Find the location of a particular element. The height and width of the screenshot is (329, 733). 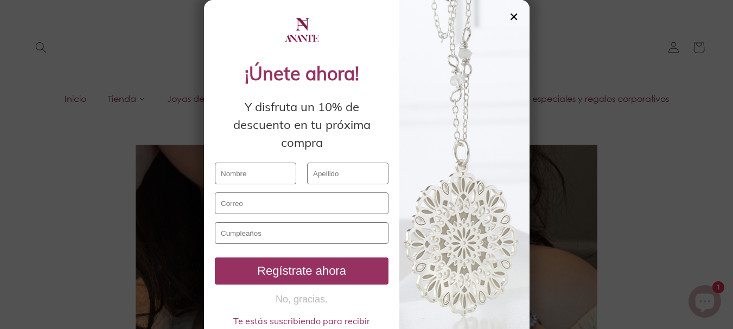

input: Correo is located at coordinates (302, 203).